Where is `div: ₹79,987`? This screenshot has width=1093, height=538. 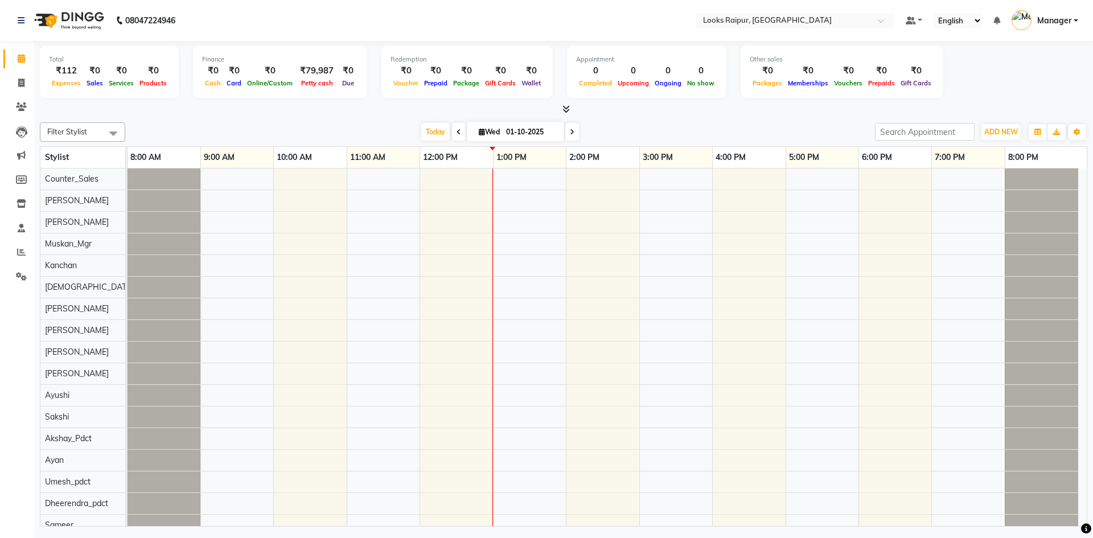 div: ₹79,987 is located at coordinates (317, 71).